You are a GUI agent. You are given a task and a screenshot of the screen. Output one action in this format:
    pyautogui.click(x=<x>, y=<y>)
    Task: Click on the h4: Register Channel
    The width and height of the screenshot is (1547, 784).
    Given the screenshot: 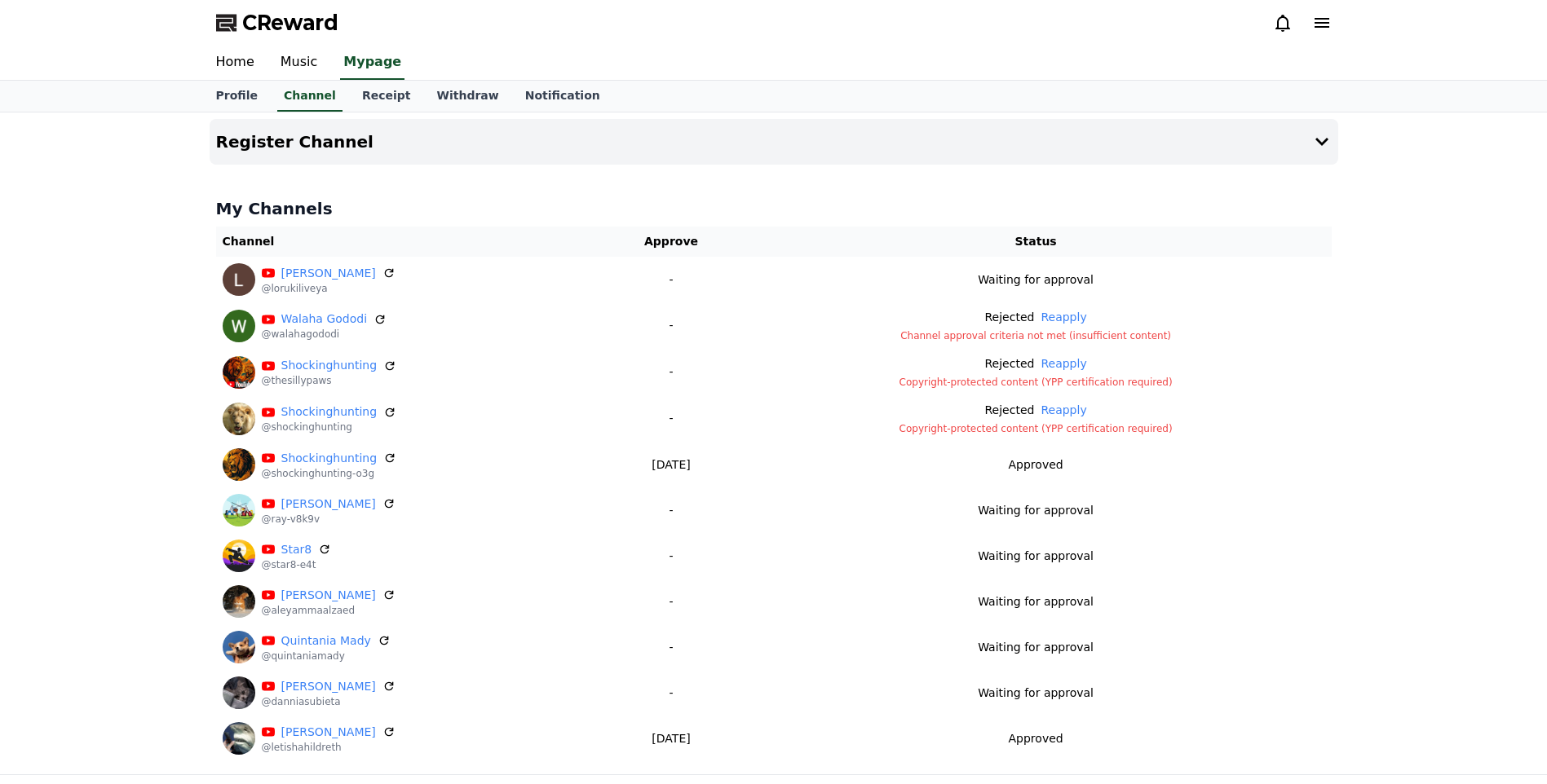 What is the action you would take?
    pyautogui.click(x=294, y=142)
    